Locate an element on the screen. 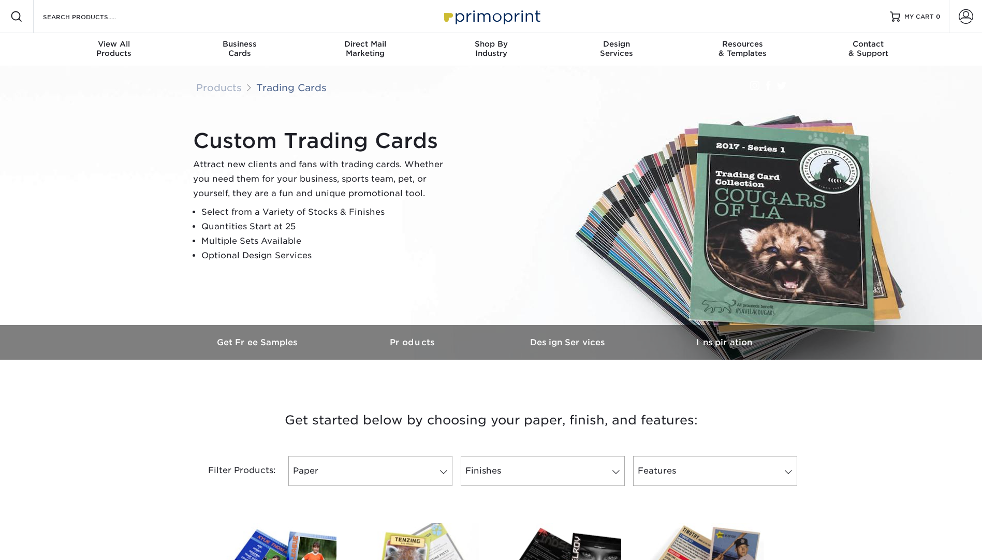 This screenshot has height=560, width=982. span: Design is located at coordinates (616, 44).